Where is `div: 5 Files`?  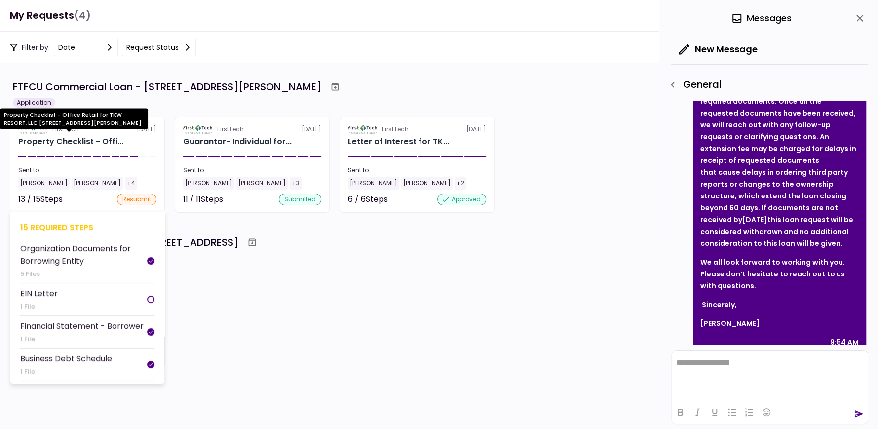
div: 5 Files is located at coordinates (83, 274).